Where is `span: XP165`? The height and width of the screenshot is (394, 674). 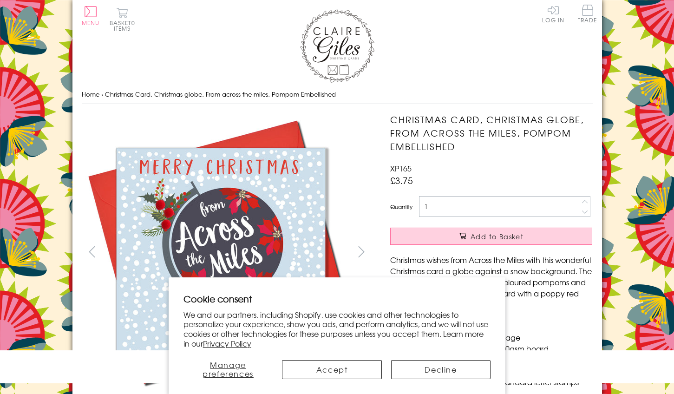 span: XP165 is located at coordinates (401, 168).